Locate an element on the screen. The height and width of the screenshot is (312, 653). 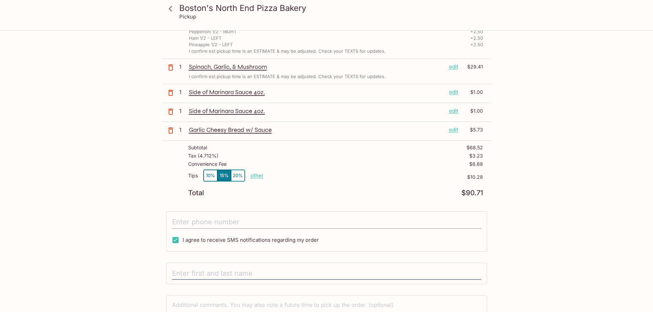
p: Tax ( 4.712% ) is located at coordinates (203, 156).